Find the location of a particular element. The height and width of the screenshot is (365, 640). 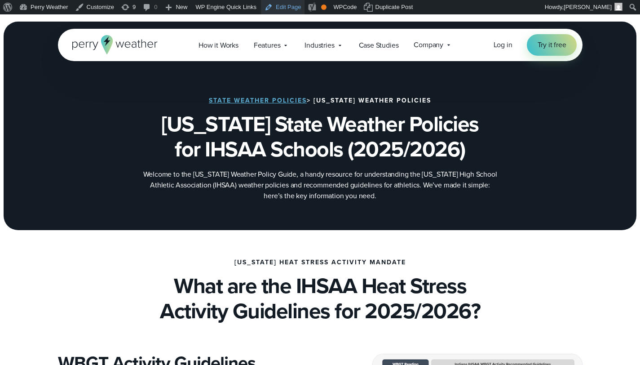

span: Log in is located at coordinates (503, 44).